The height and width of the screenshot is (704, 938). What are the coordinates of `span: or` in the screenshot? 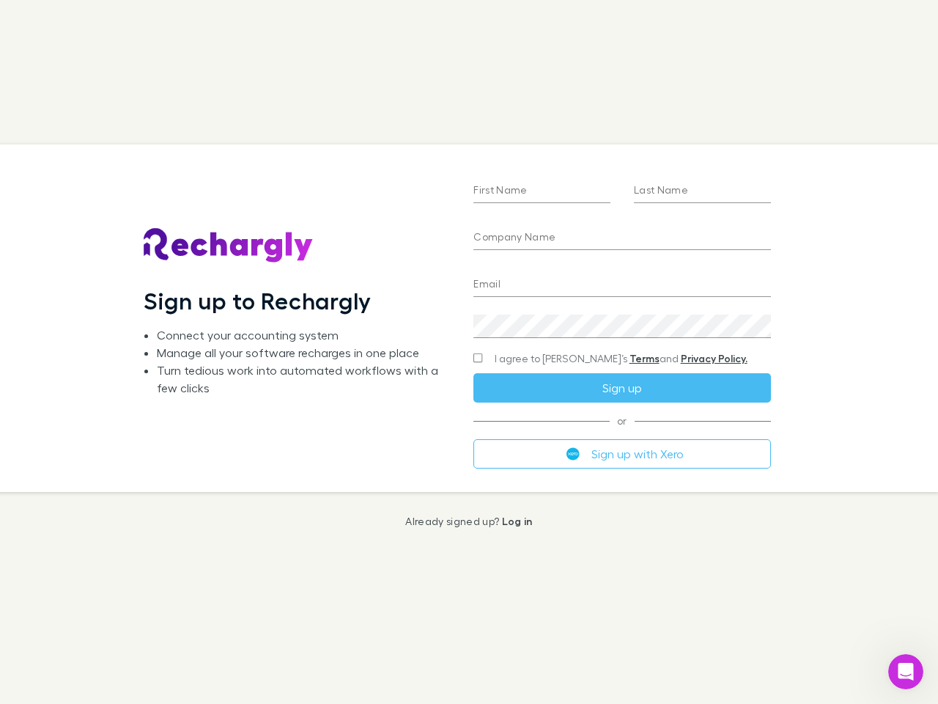 It's located at (622, 420).